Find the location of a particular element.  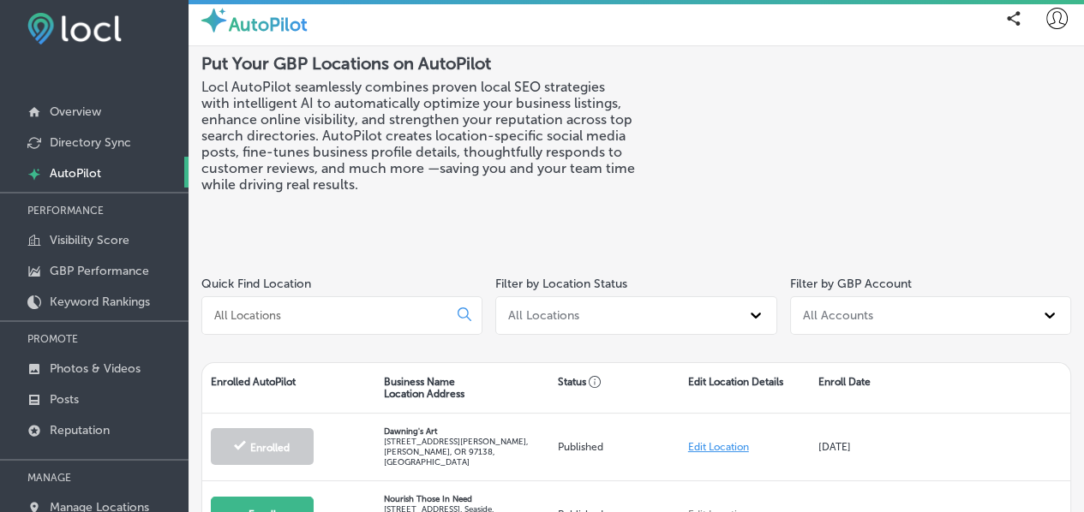

p: Overview is located at coordinates (75, 111).